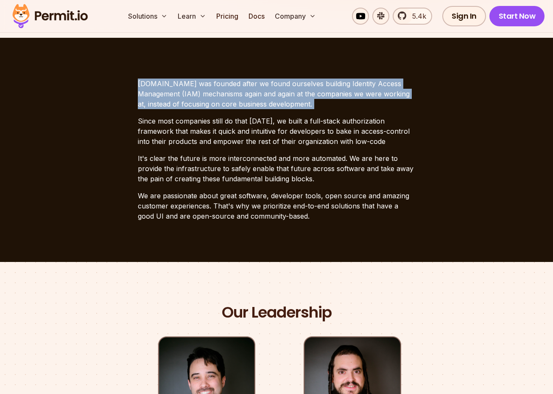 The width and height of the screenshot is (553, 394). I want to click on p: We are passionate about great software, developer tools, open source and amazing customer experie..., so click(277, 206).